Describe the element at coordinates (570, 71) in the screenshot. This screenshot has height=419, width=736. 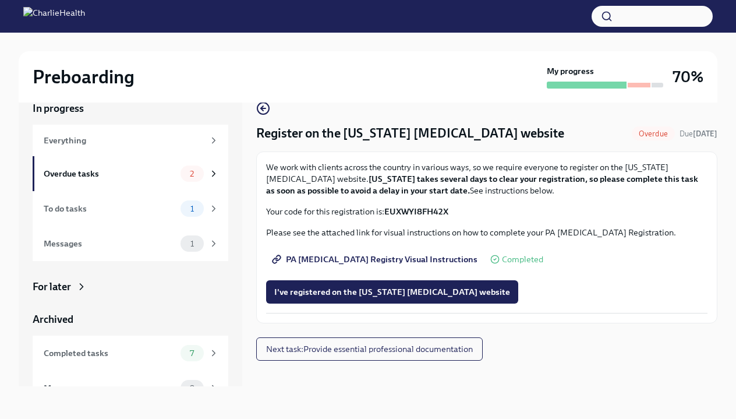
I see `strong: My progress` at that location.